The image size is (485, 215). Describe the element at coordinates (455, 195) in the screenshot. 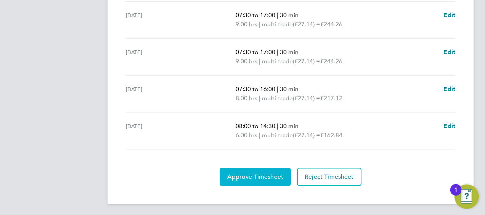

I see `div: 1` at that location.